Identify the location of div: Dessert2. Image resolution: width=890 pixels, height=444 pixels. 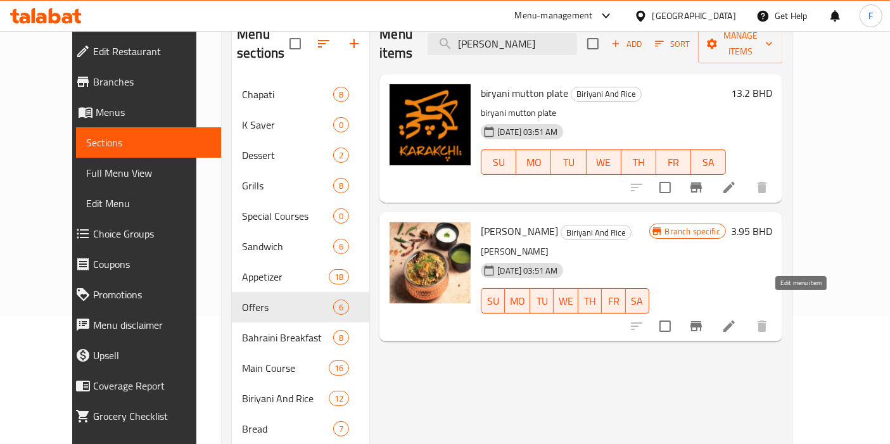
(300, 155).